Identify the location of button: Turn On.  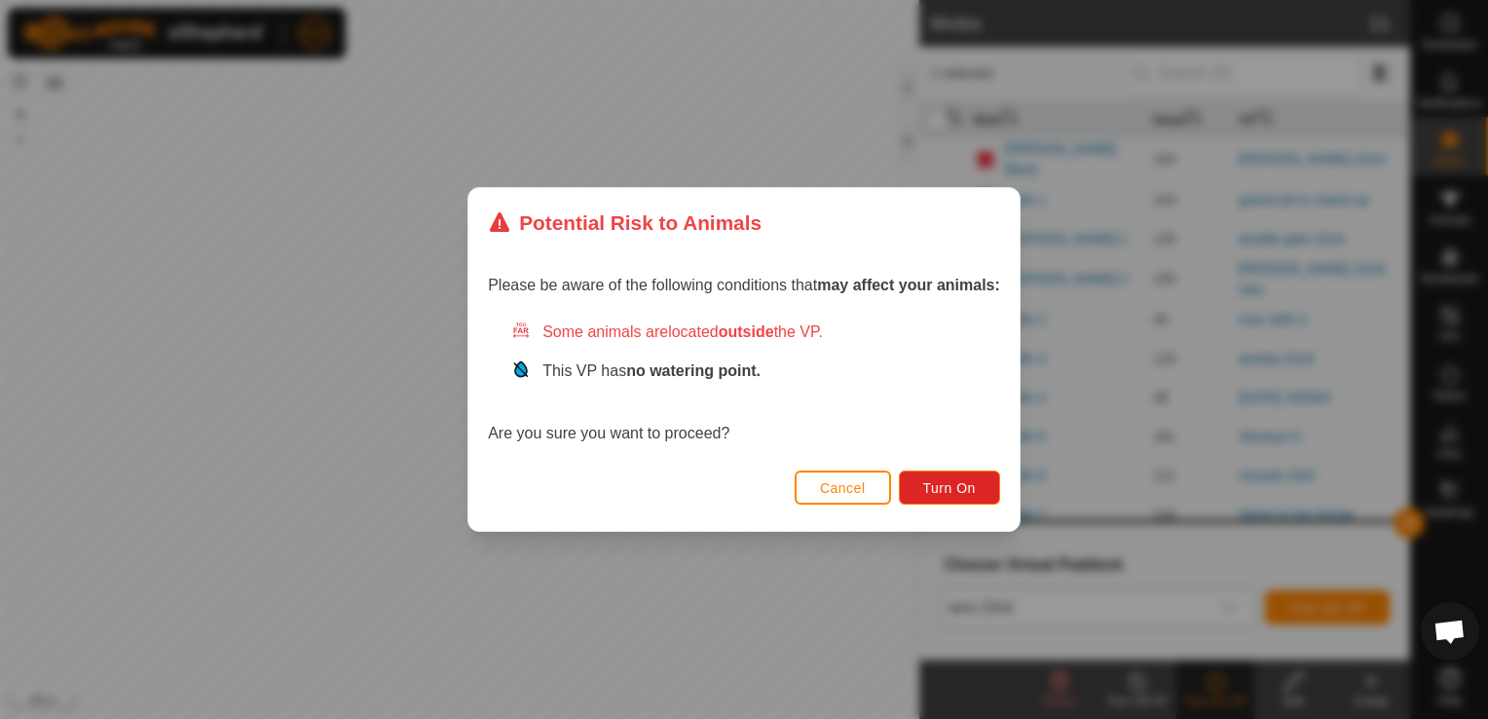
(950, 487).